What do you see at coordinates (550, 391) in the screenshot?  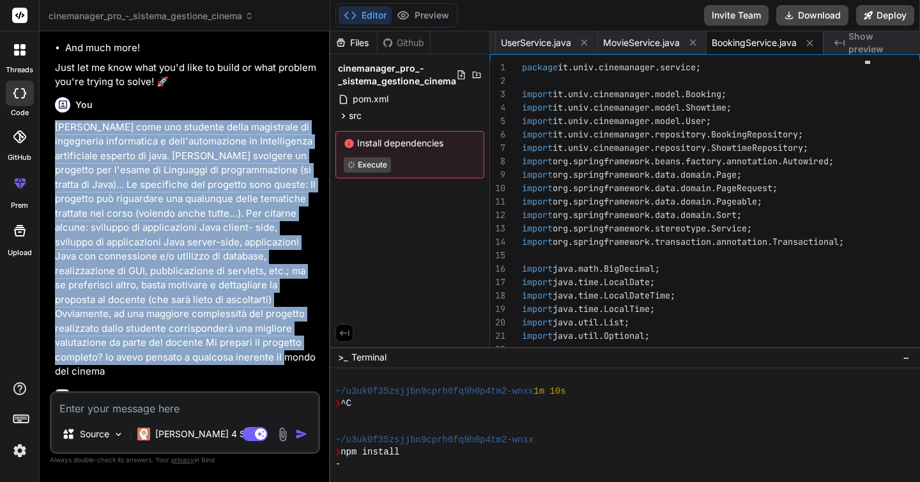 I see `span: 1m 10s` at bounding box center [550, 391].